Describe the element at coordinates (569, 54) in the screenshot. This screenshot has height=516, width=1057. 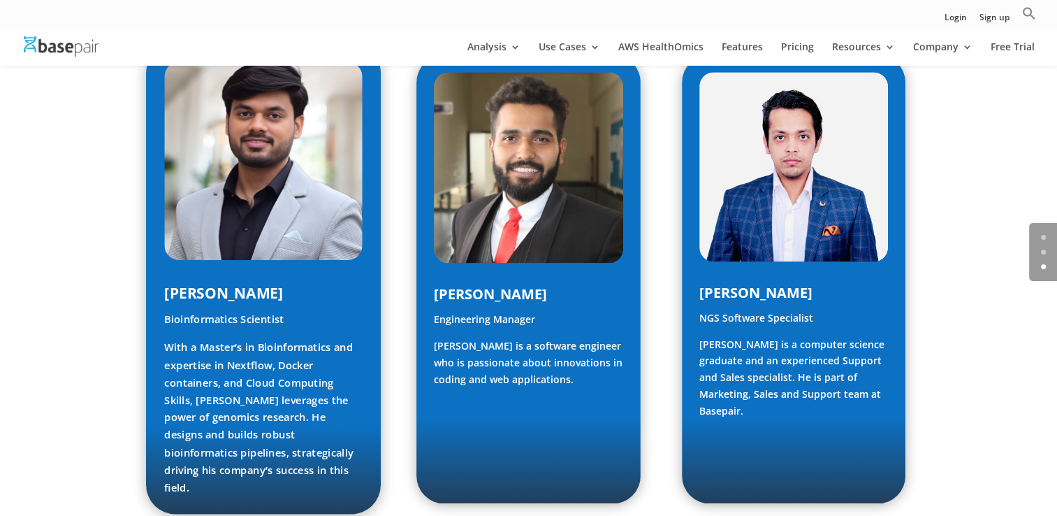
I see `a: Use Cases` at that location.